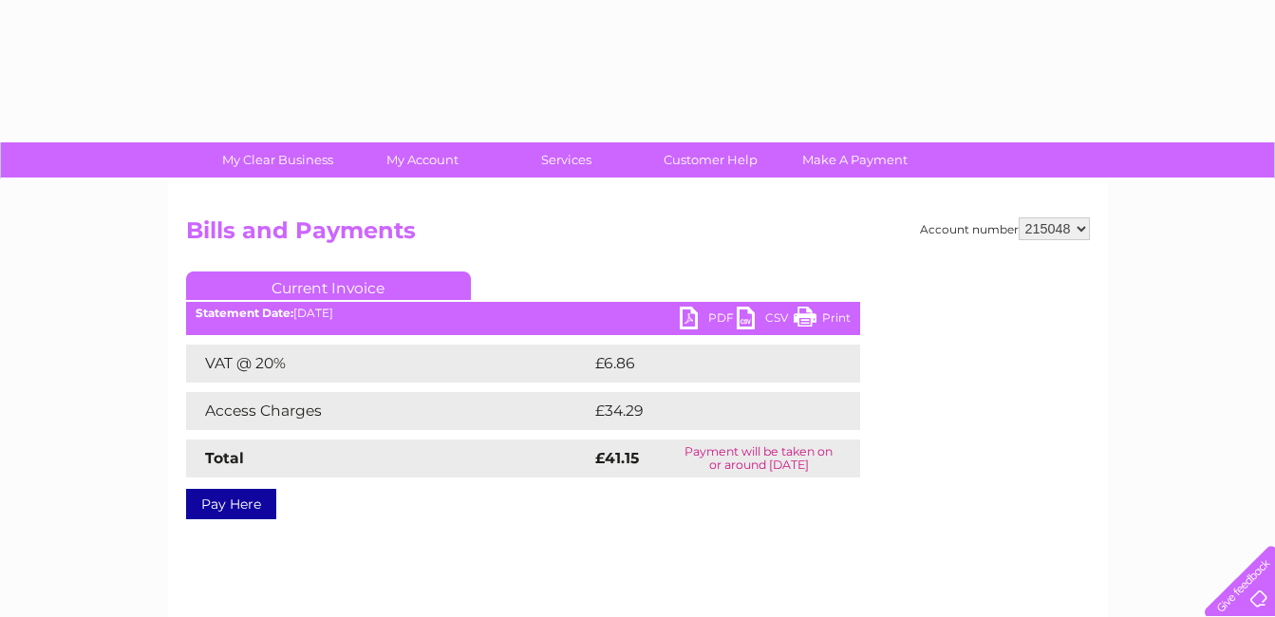  Describe the element at coordinates (277, 160) in the screenshot. I see `a: My Clear Business` at that location.